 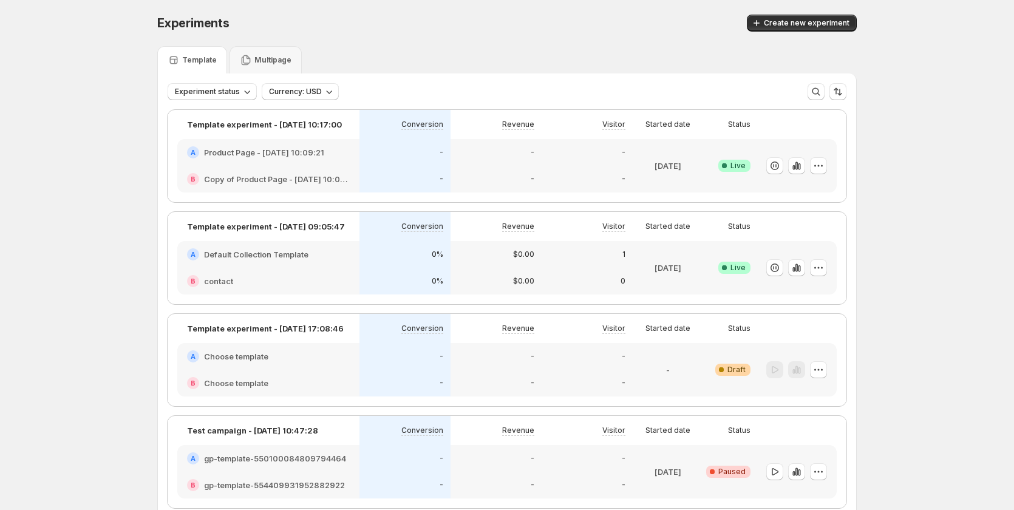 I want to click on span: Paused, so click(x=732, y=472).